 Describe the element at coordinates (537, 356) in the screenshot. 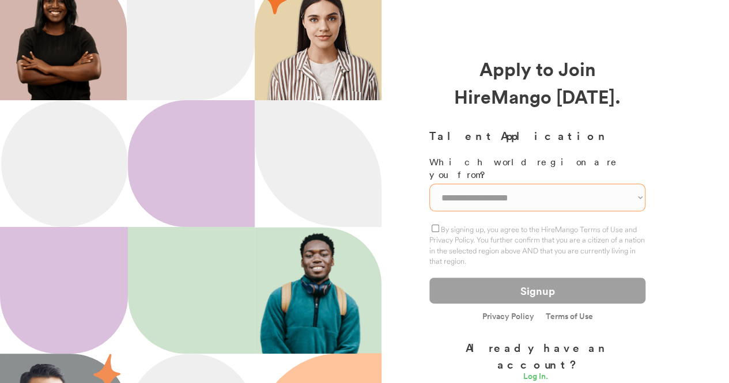

I see `div: Already have an account?` at that location.